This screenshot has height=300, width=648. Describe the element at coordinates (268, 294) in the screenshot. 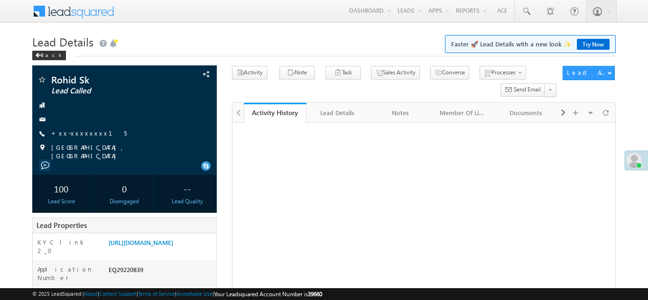

I see `span: Your Leadsquared Account Number is` at that location.